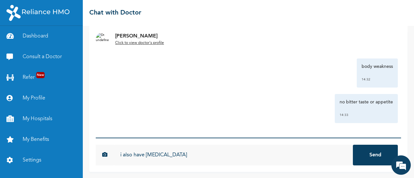 The width and height of the screenshot is (414, 178). What do you see at coordinates (38, 13) in the screenshot?
I see `img: RelianceHMO's Logo` at bounding box center [38, 13].